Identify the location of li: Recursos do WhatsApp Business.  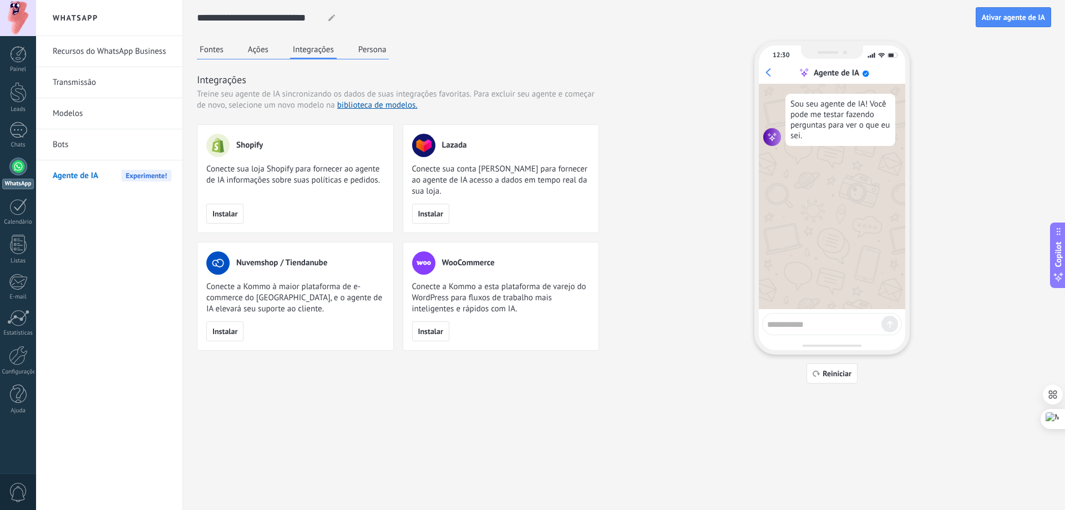
(109, 52).